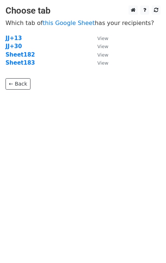 This screenshot has width=166, height=263. What do you see at coordinates (14, 46) in the screenshot?
I see `a: JJ+30` at bounding box center [14, 46].